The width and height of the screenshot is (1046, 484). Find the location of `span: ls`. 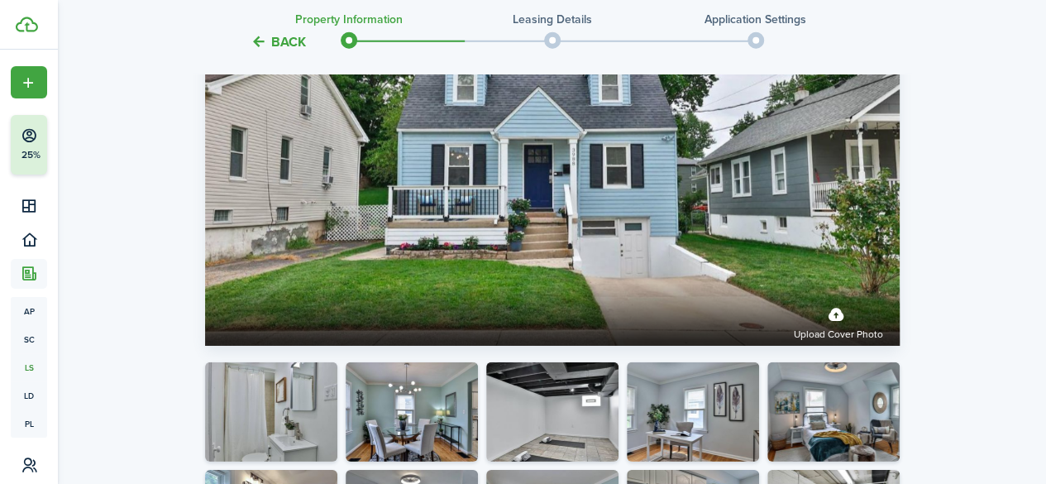

span: ls is located at coordinates (29, 367).